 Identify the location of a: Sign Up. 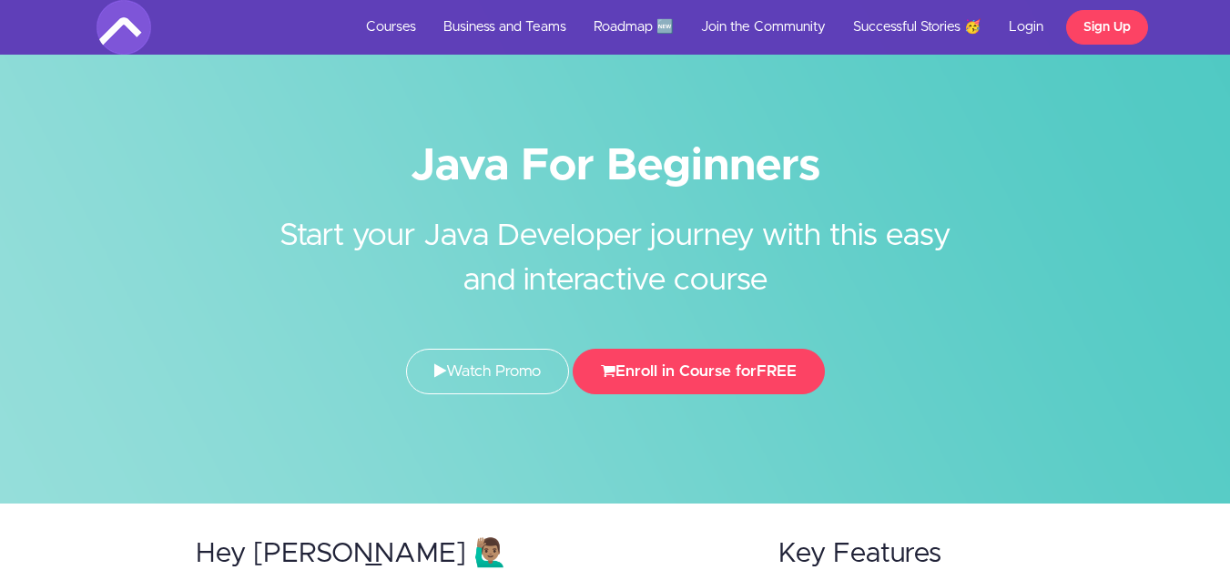
(1107, 27).